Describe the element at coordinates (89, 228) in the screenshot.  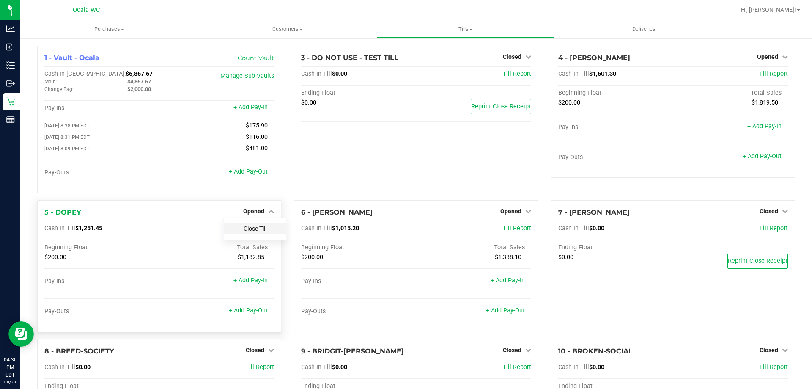
I see `span: $1,251.45` at that location.